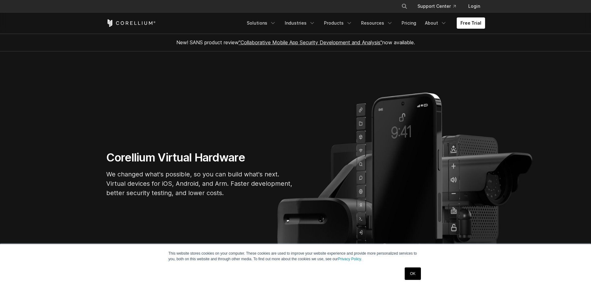  I want to click on a: Industries, so click(300, 23).